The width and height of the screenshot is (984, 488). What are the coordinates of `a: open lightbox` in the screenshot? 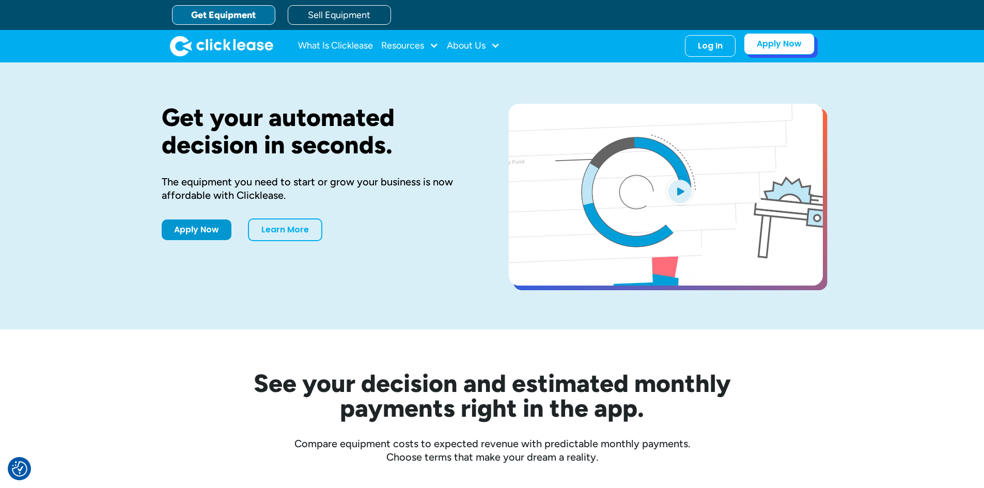 It's located at (666, 195).